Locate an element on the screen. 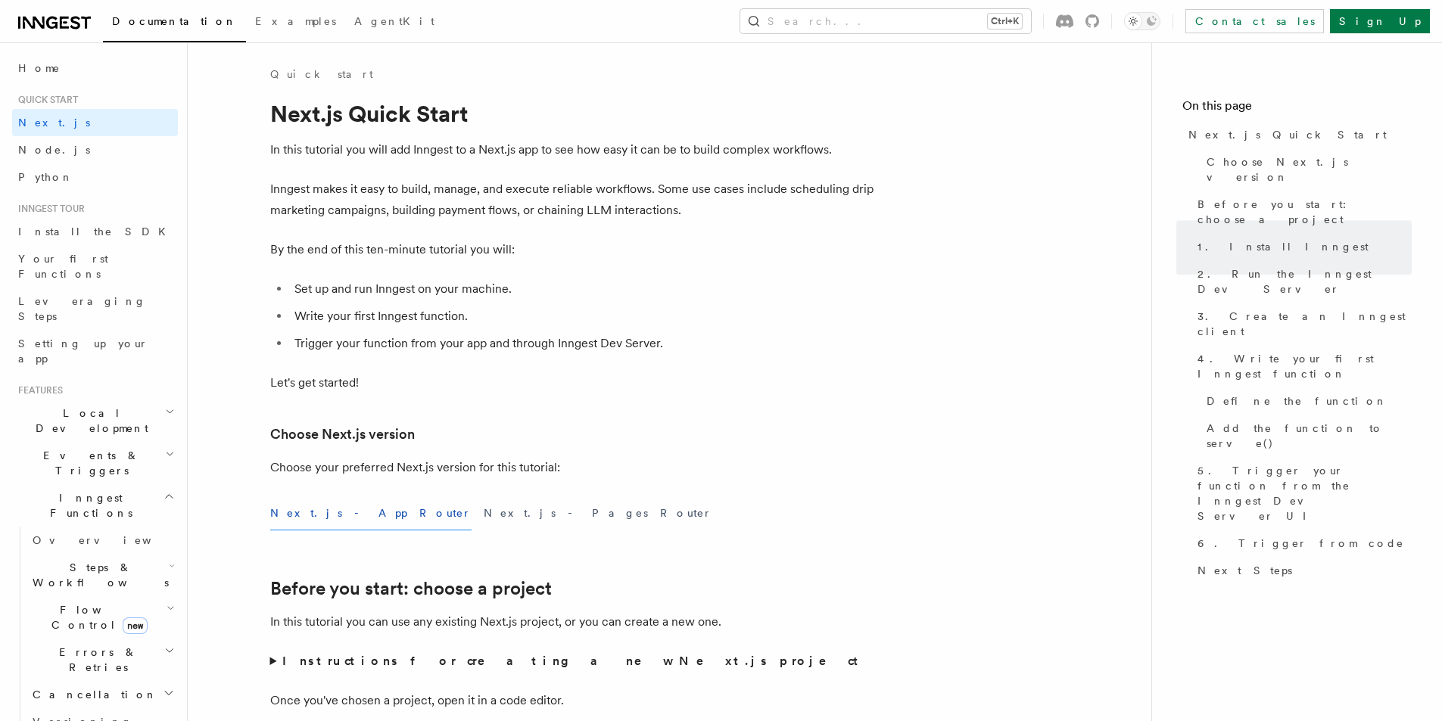 The width and height of the screenshot is (1442, 721). button: Search...Ctrl+K is located at coordinates (885, 21).